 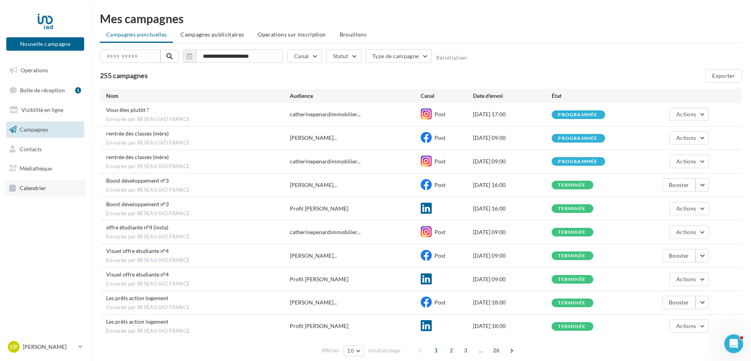 What do you see at coordinates (45, 169) in the screenshot?
I see `a: Médiathèque` at bounding box center [45, 169].